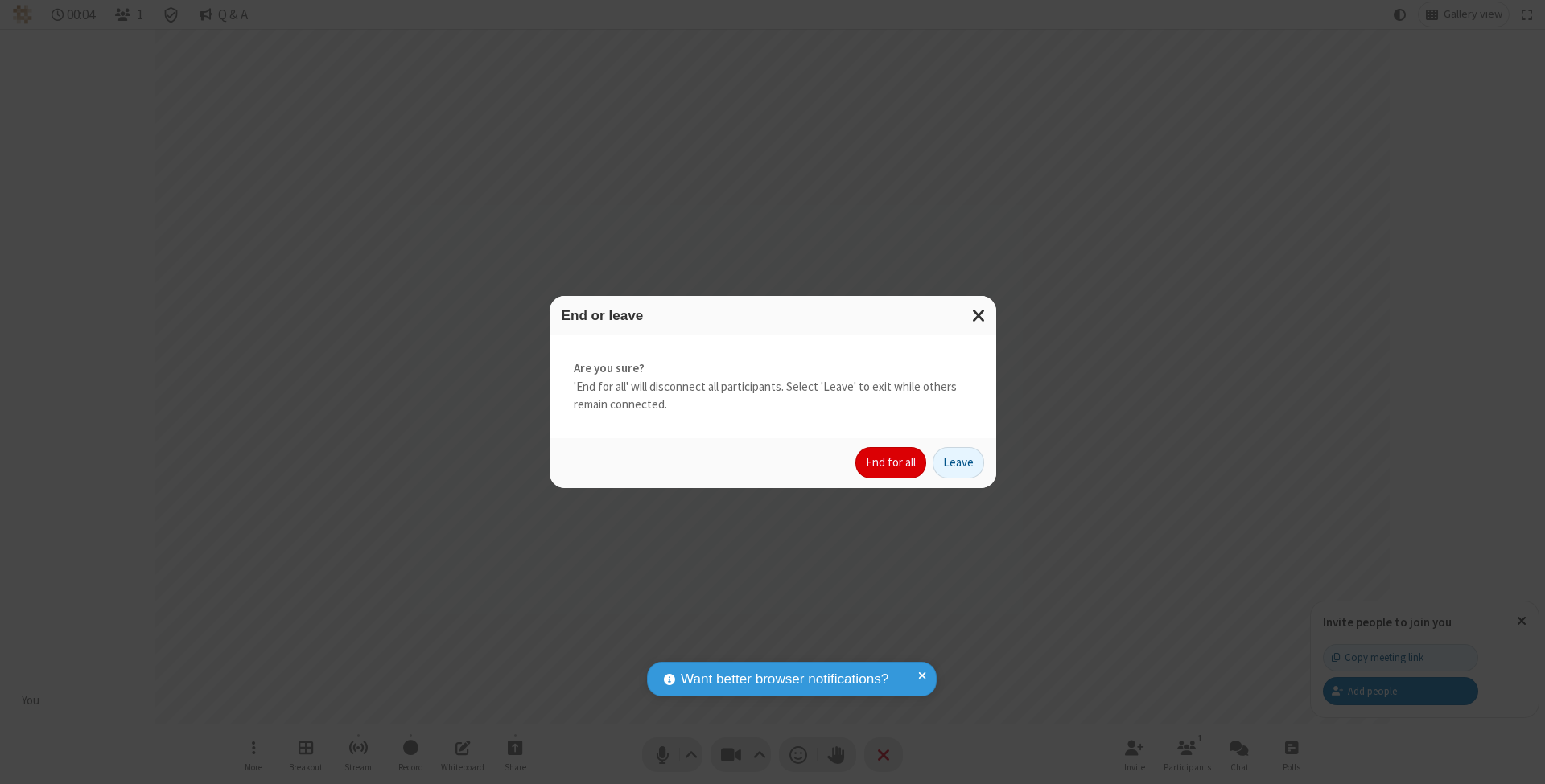 The image size is (1545, 784). Describe the element at coordinates (772, 368) in the screenshot. I see `strong: Are you sure?` at that location.